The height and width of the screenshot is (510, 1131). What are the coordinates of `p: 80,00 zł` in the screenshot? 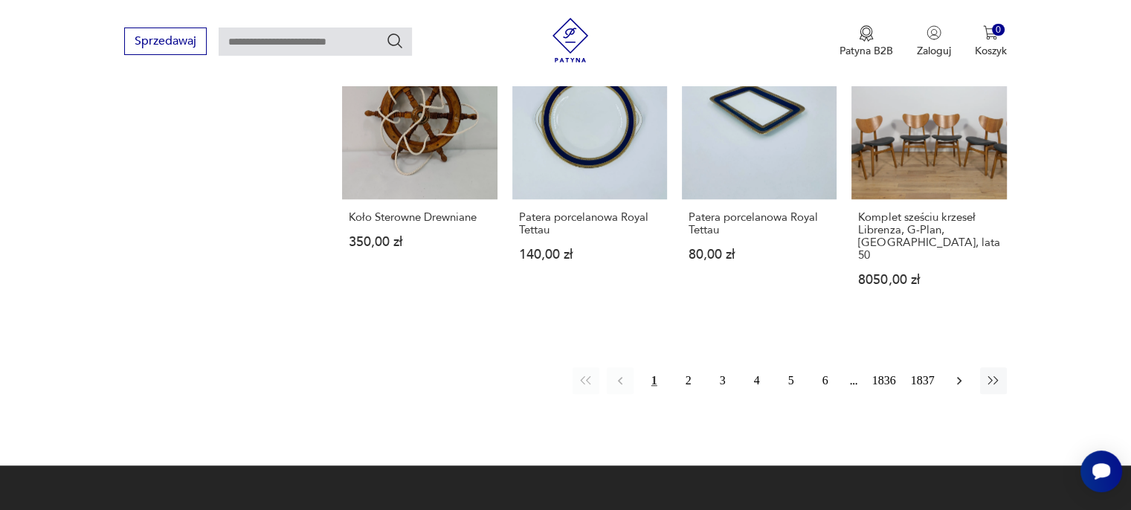 It's located at (759, 254).